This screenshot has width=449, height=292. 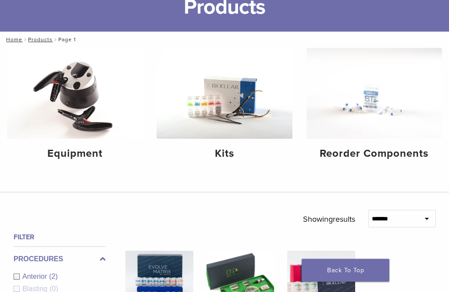 What do you see at coordinates (75, 93) in the screenshot?
I see `img: Equipment` at bounding box center [75, 93].